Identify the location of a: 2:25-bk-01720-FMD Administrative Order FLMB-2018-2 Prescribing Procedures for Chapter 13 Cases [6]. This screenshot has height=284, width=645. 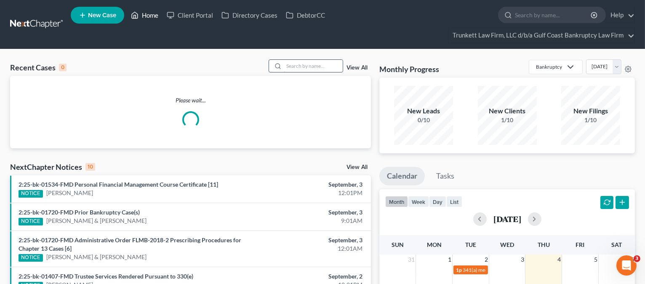
(130, 244).